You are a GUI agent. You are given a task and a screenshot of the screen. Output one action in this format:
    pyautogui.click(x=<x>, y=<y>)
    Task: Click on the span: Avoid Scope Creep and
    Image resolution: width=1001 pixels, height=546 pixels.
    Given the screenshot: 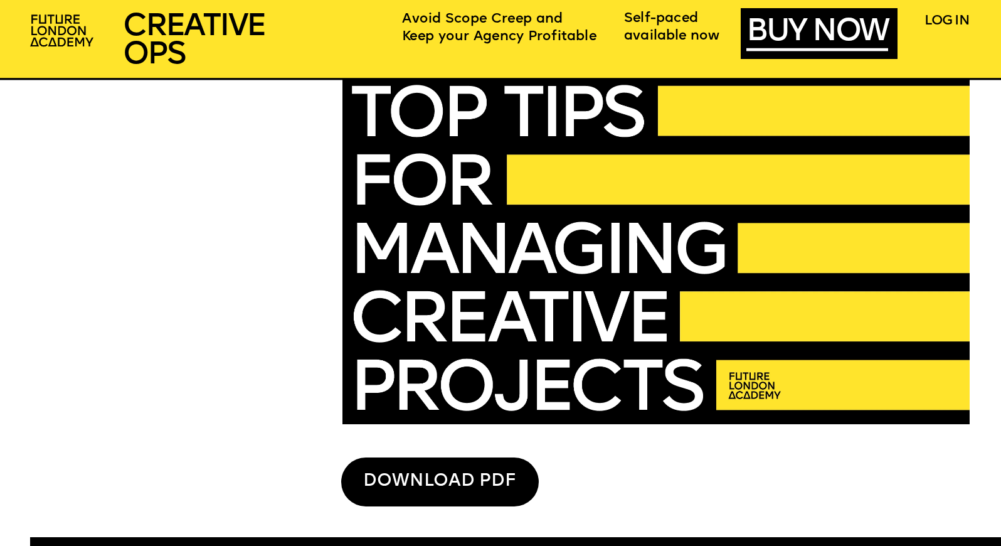 What is the action you would take?
    pyautogui.click(x=482, y=19)
    